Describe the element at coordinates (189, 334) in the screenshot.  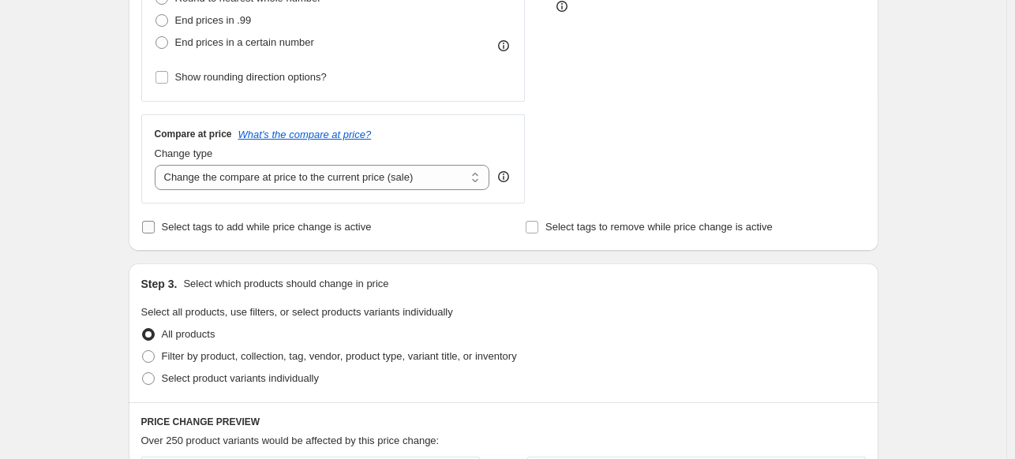
I see `span: All products` at that location.